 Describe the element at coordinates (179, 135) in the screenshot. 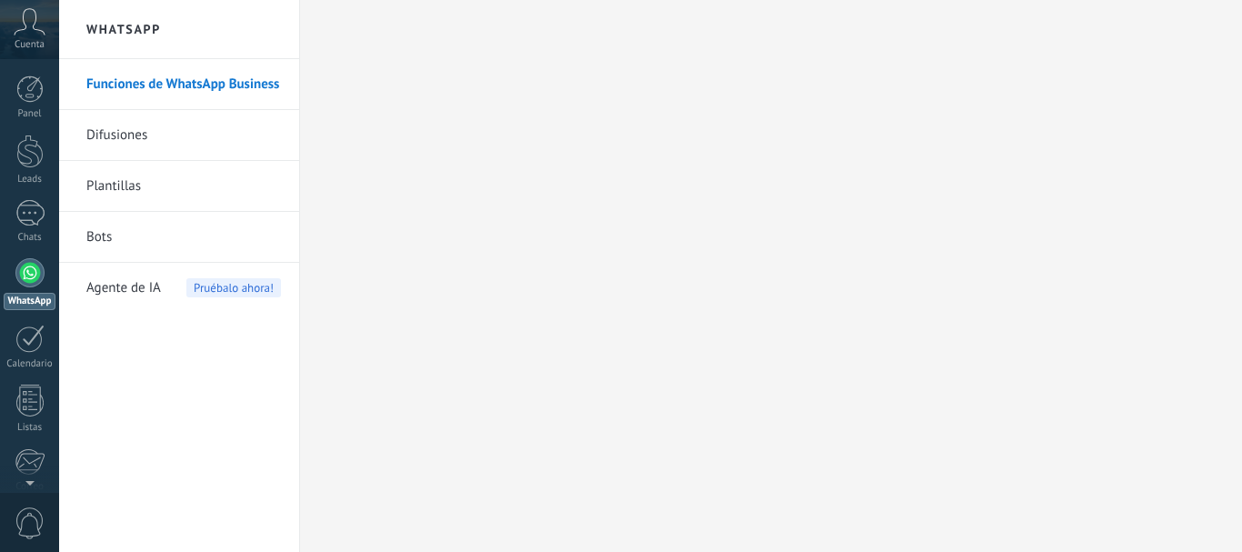

I see `li: Difusiones` at that location.